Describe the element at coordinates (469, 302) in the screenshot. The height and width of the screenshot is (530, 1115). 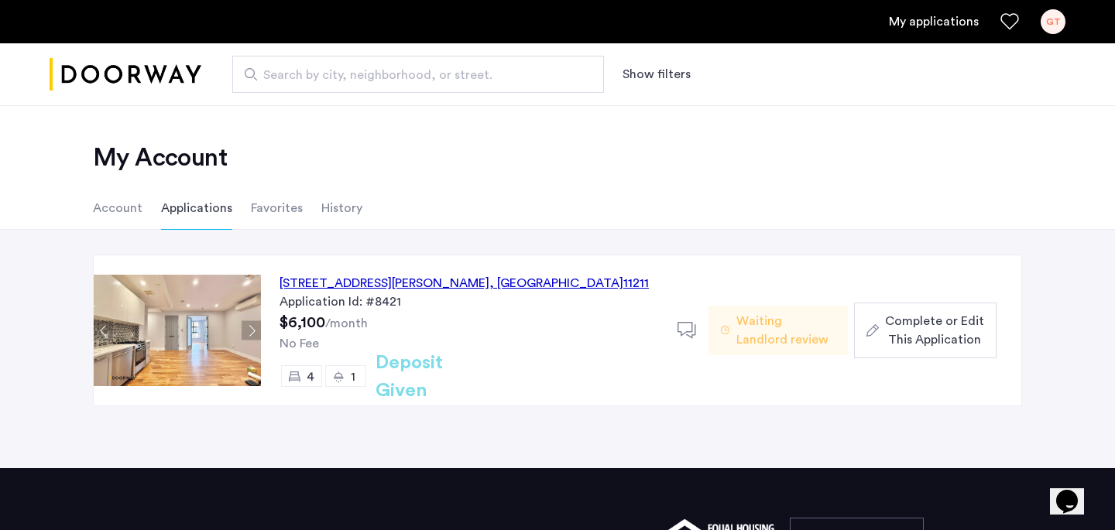
I see `div: Application Id: #8421` at that location.